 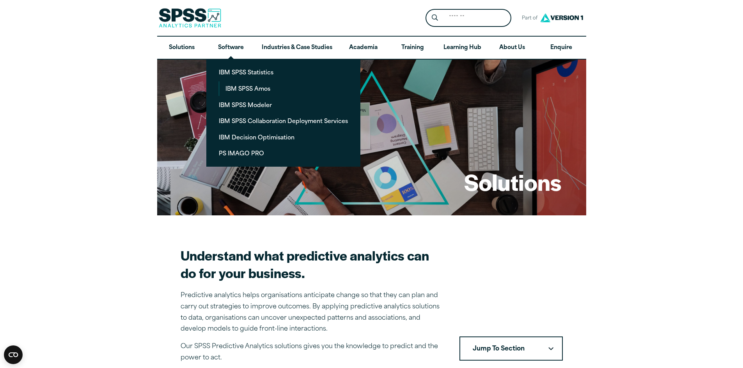 I want to click on a: IBM SPSS Amos, so click(x=287, y=88).